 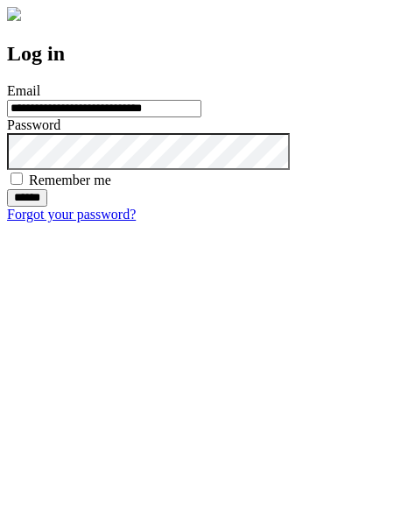 What do you see at coordinates (24, 90) in the screenshot?
I see `label: Email` at bounding box center [24, 90].